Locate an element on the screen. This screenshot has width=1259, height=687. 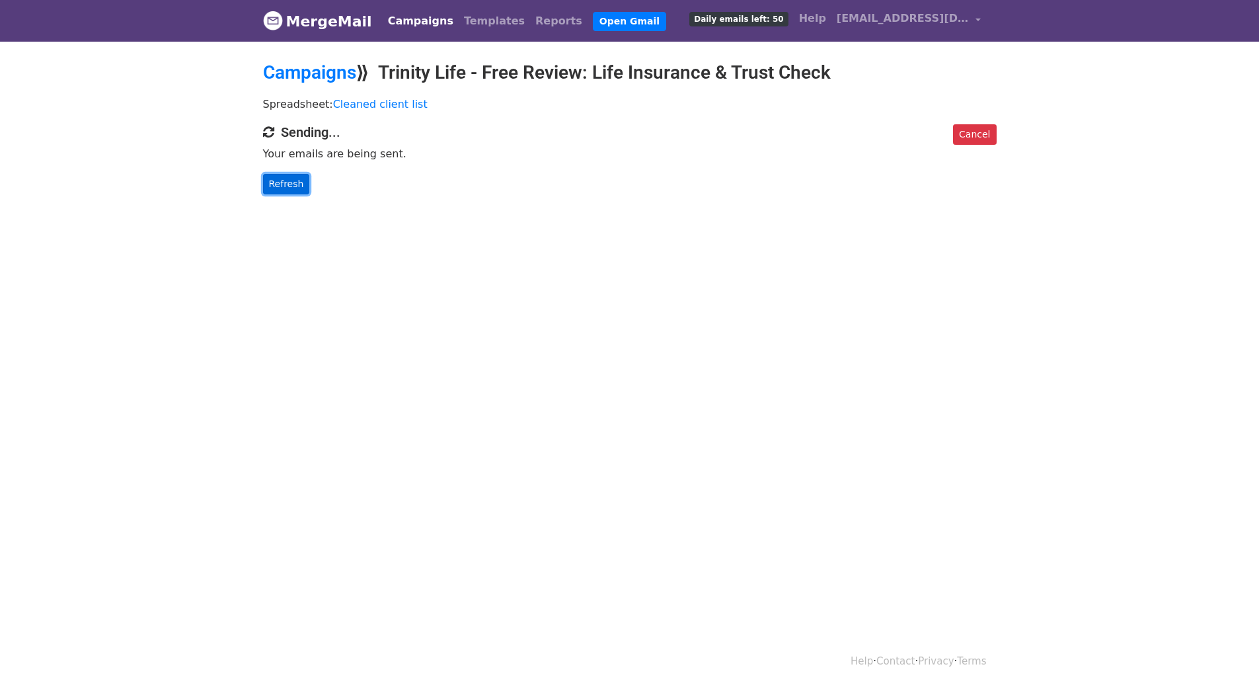
a: Privacy is located at coordinates (936, 661).